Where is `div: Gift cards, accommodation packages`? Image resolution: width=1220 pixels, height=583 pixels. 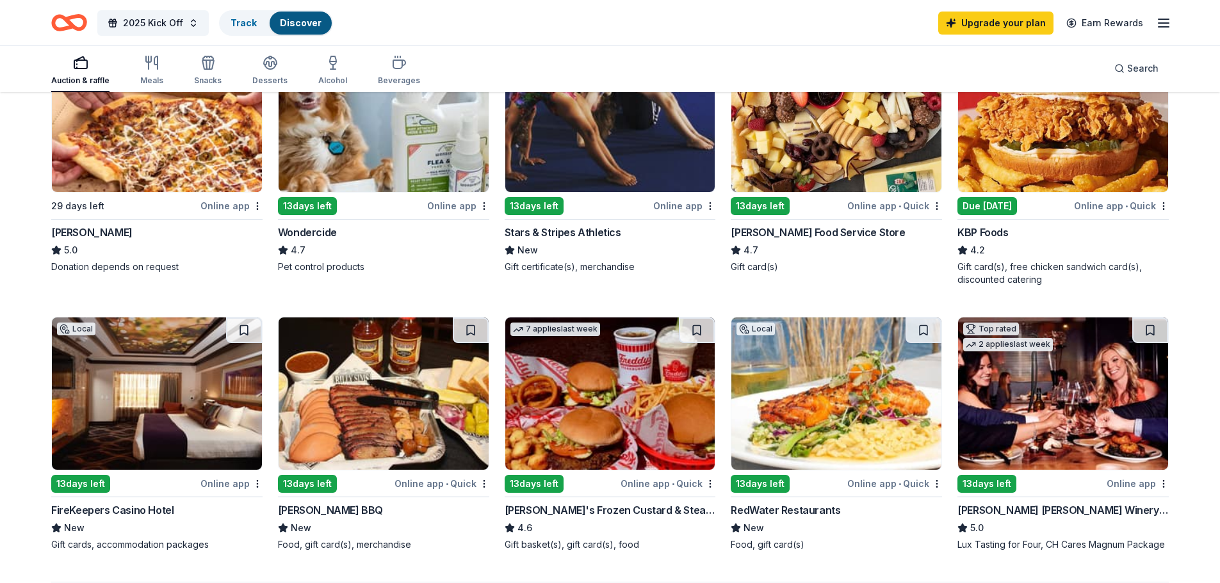 div: Gift cards, accommodation packages is located at coordinates (157, 545).